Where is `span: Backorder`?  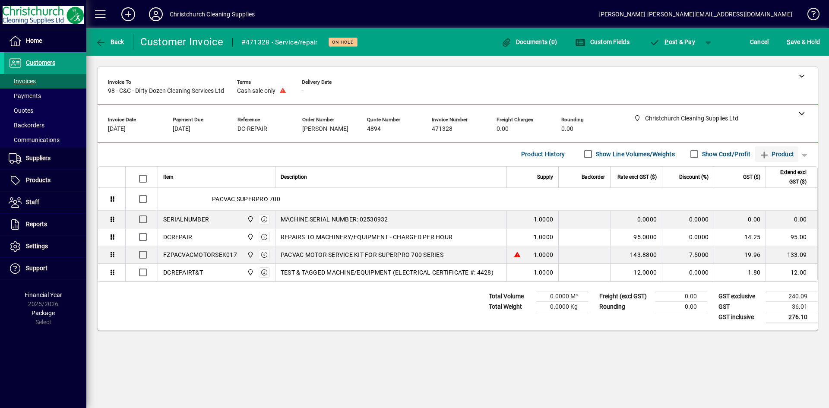 span: Backorder is located at coordinates (593, 177).